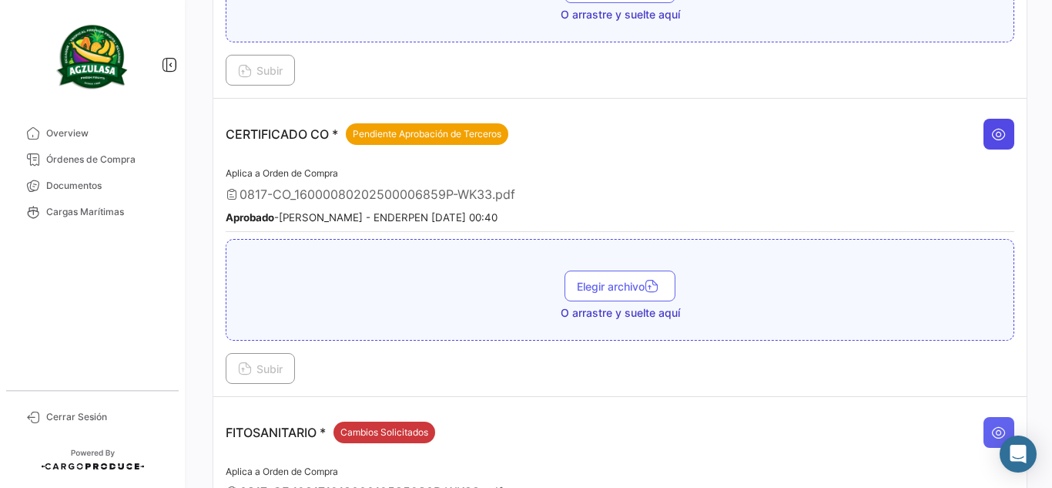 This screenshot has height=488, width=1052. Describe the element at coordinates (106, 133) in the screenshot. I see `span: Overview` at that location.